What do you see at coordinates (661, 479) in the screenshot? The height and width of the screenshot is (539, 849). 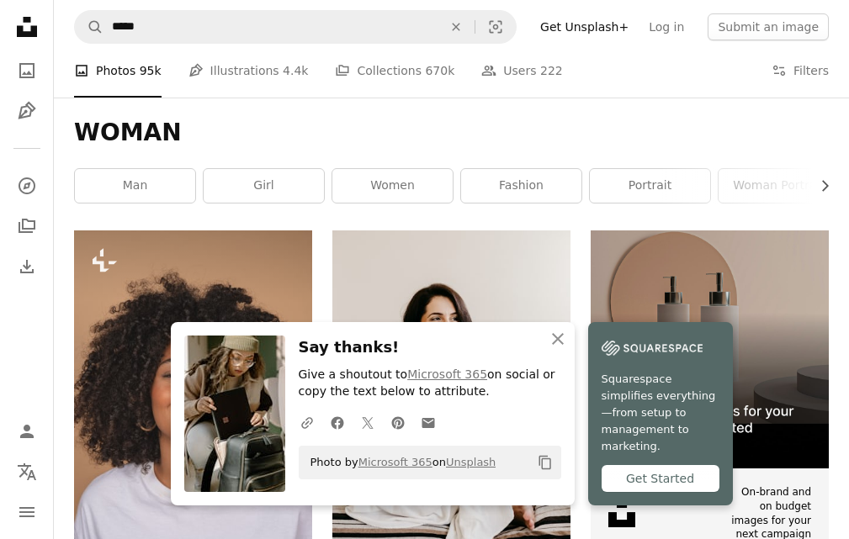 I see `div: Get Started` at bounding box center [661, 479].